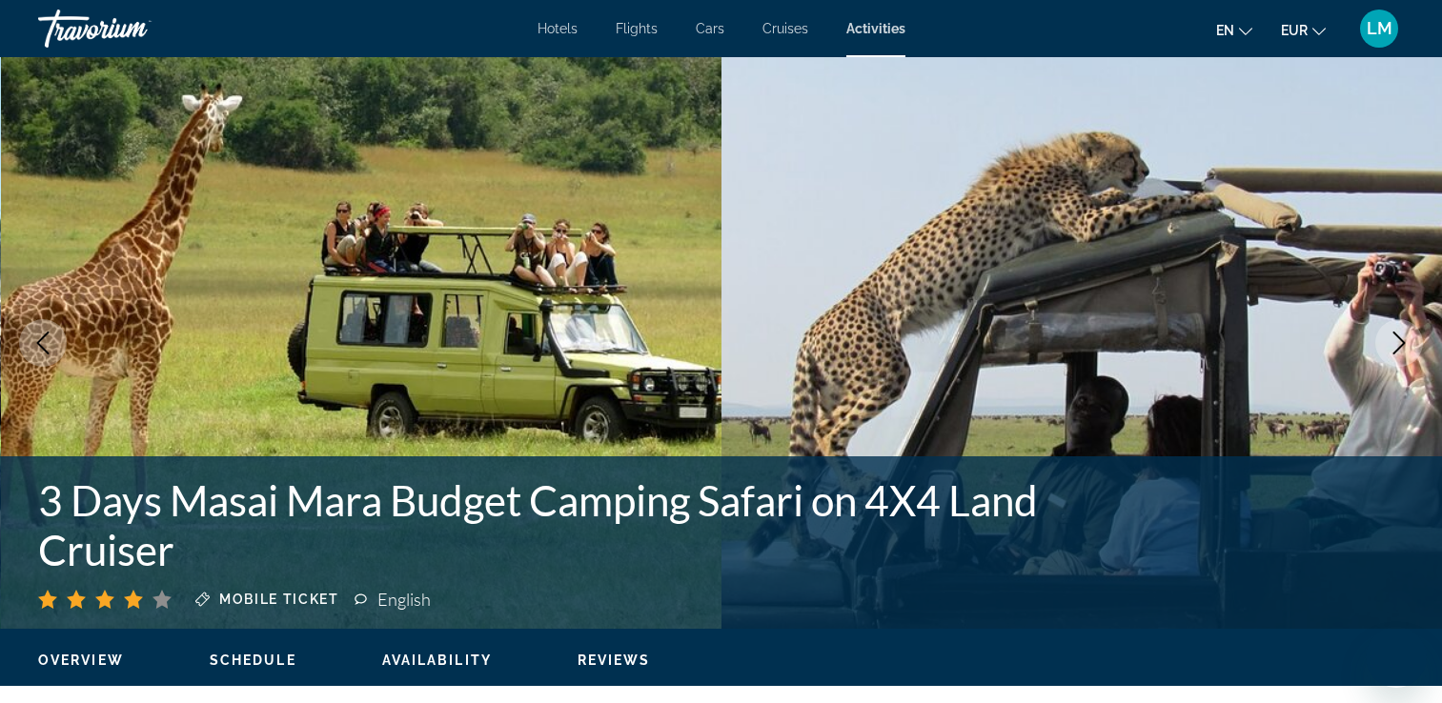  Describe the element at coordinates (253, 661) in the screenshot. I see `span: Schedule` at that location.